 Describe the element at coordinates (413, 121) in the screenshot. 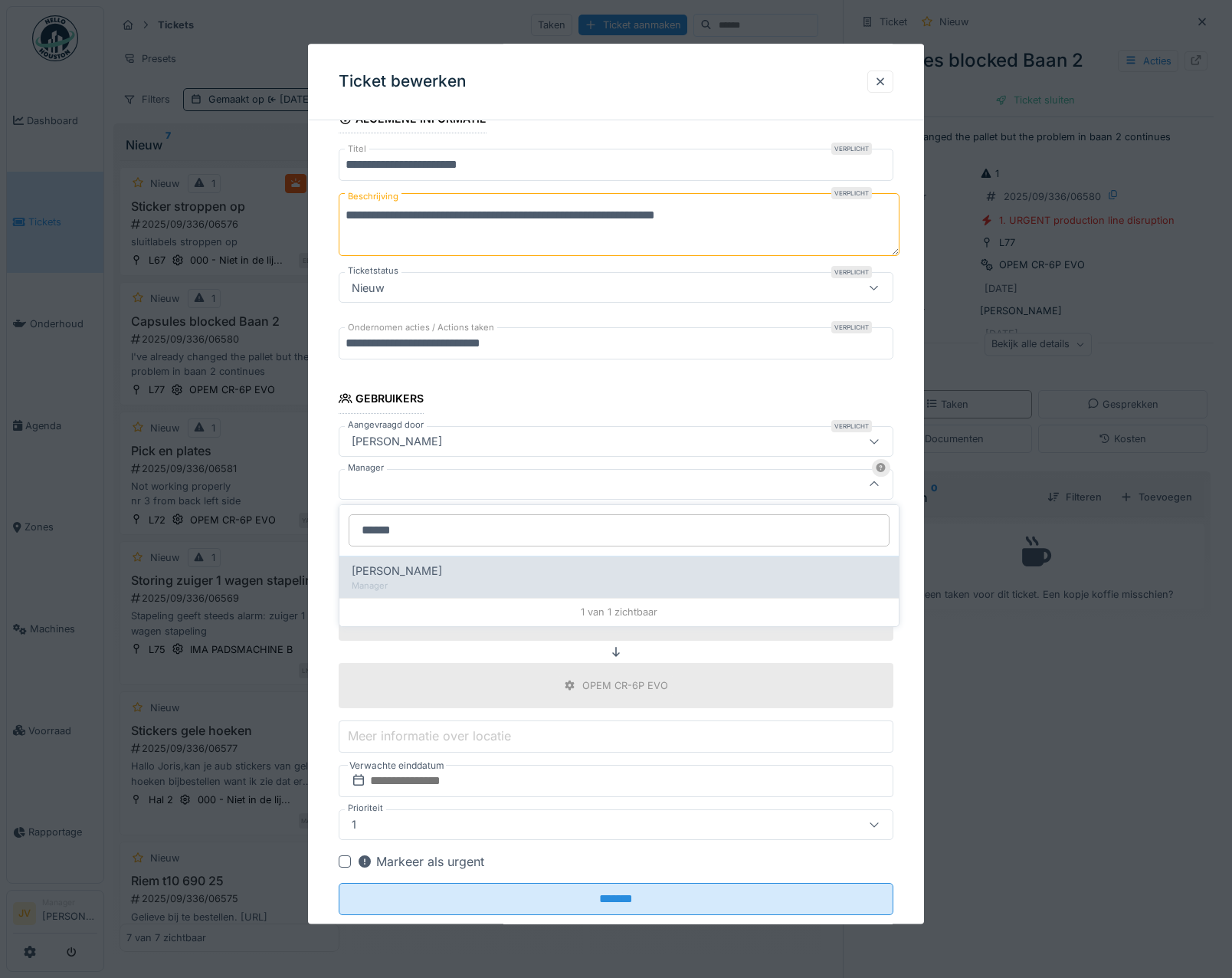

I see `div: Algemene informatie` at that location.